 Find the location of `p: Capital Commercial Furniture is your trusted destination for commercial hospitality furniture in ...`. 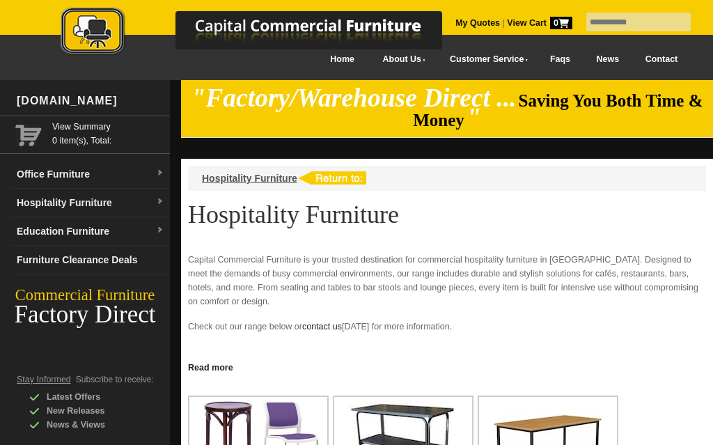

p: Capital Commercial Furniture is your trusted destination for commercial hospitality furniture in ... is located at coordinates (447, 280).